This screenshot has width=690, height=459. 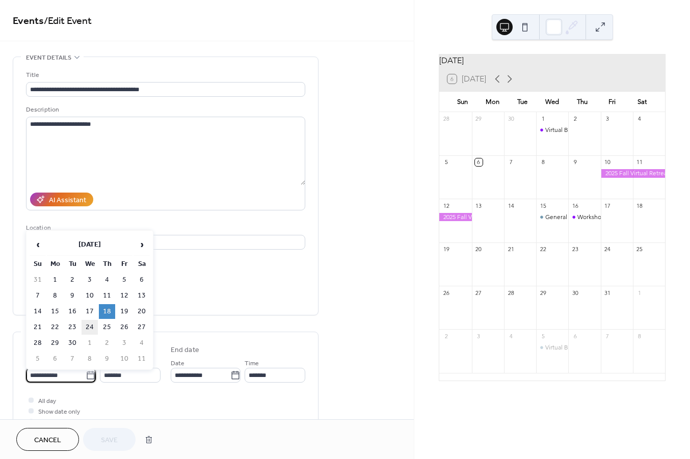 I want to click on span: / Edit Event, so click(x=68, y=21).